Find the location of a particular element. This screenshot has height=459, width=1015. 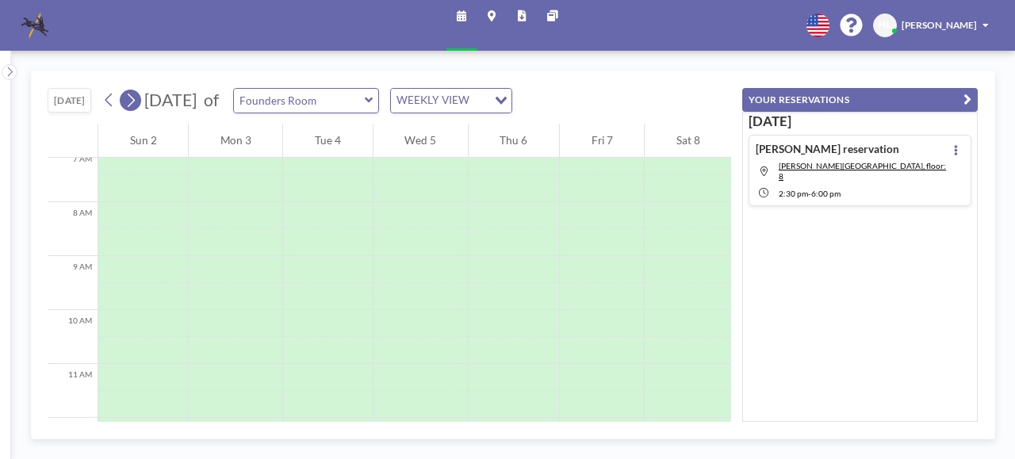

span: Ansley Room, floor: 8 is located at coordinates (862, 170).